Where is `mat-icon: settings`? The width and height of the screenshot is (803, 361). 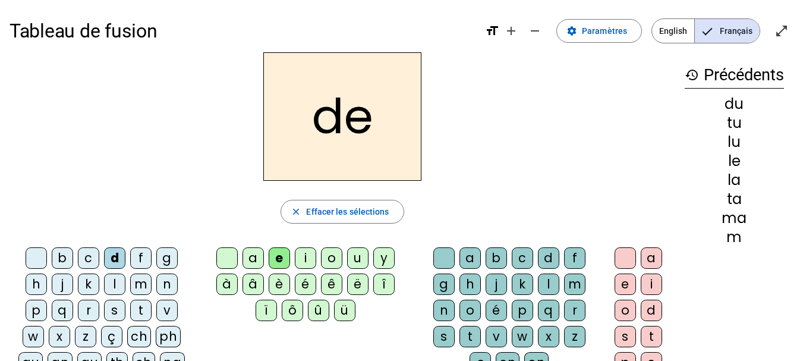
mat-icon: settings is located at coordinates (572, 31).